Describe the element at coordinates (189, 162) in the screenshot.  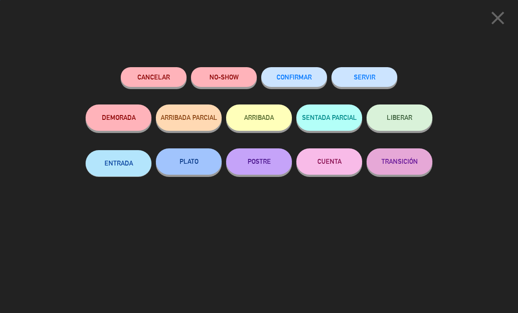
I see `button: PLATO` at that location.